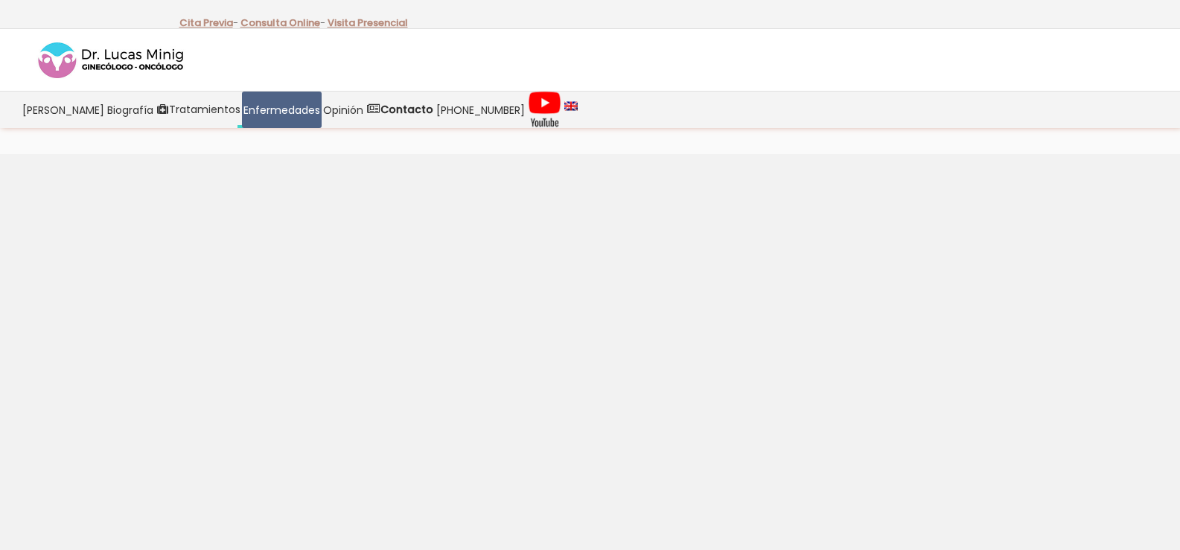  I want to click on span: Tratamientos, so click(205, 109).